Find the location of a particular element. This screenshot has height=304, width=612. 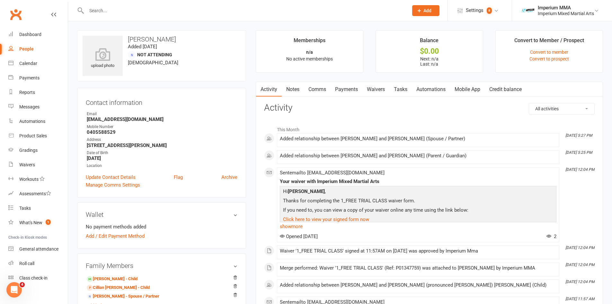

div: Imperium MMA is located at coordinates (566, 8).